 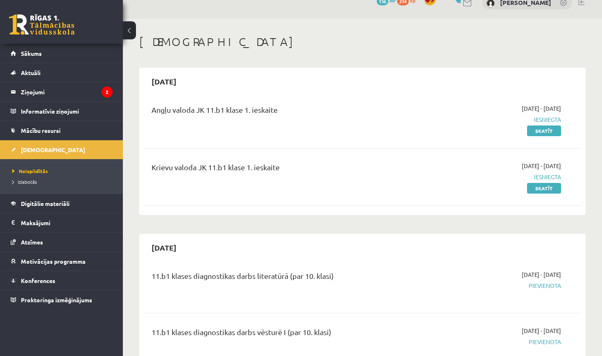 What do you see at coordinates (286, 169) in the screenshot?
I see `div: Krievu valoda JK 11.b1 klase 1. ieskaite` at bounding box center [286, 169].